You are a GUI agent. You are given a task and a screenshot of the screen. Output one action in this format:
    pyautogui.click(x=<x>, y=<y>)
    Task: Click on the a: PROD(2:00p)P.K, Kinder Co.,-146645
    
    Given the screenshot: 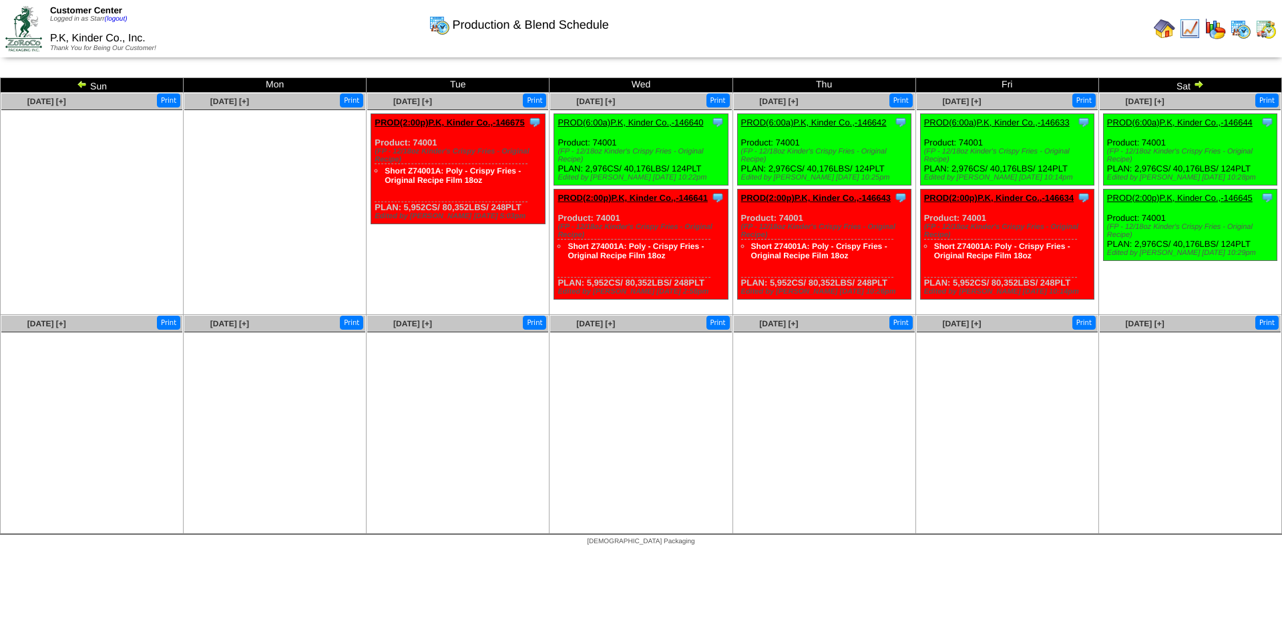 What is the action you would take?
    pyautogui.click(x=1179, y=198)
    